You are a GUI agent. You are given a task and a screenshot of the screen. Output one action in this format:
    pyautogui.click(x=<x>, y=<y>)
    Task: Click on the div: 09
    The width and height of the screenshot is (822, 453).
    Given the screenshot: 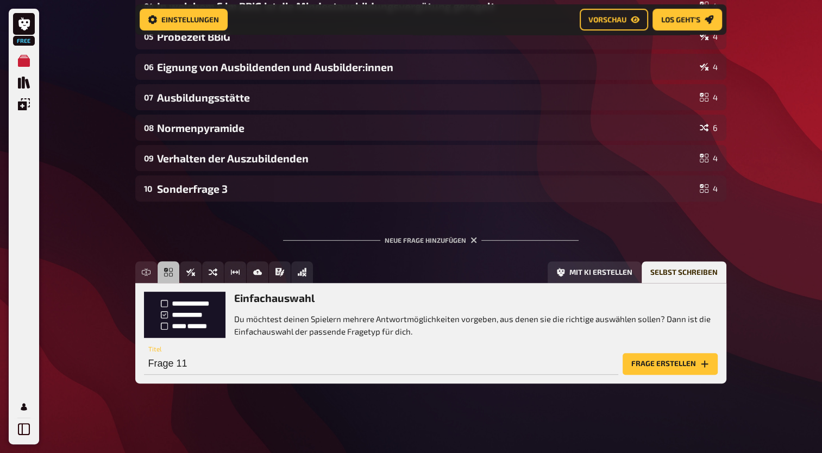 What is the action you would take?
    pyautogui.click(x=148, y=158)
    